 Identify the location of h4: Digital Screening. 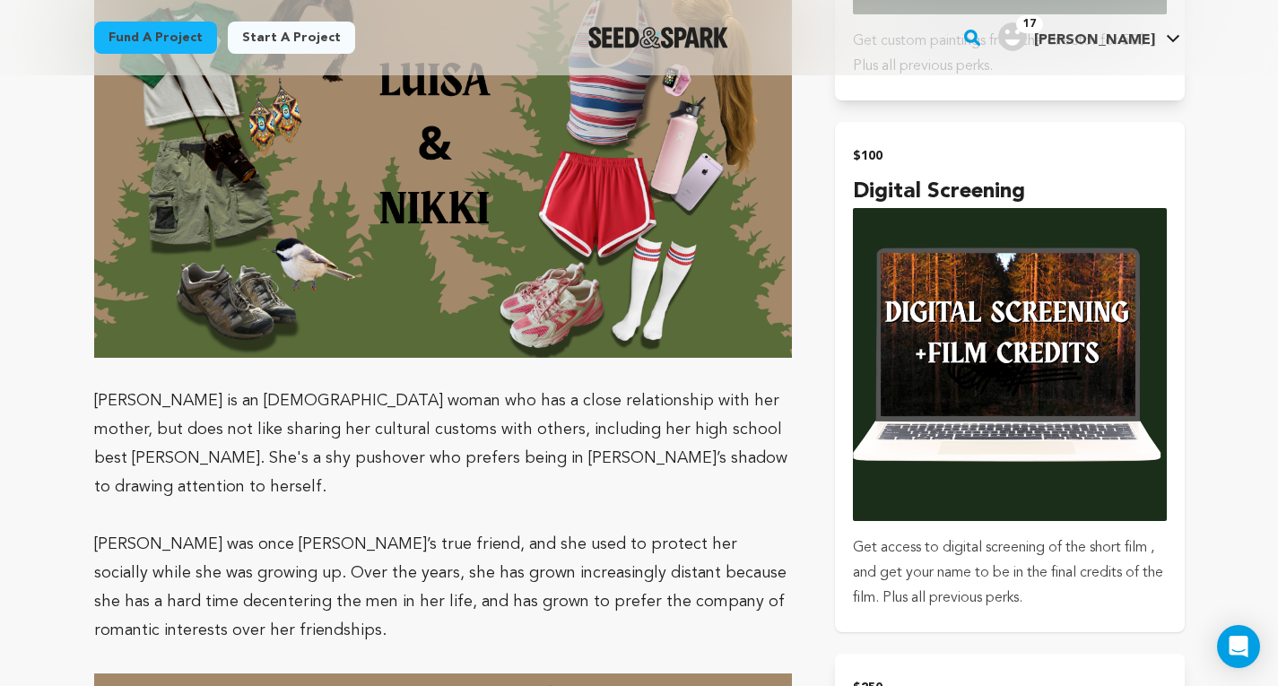
(1009, 192).